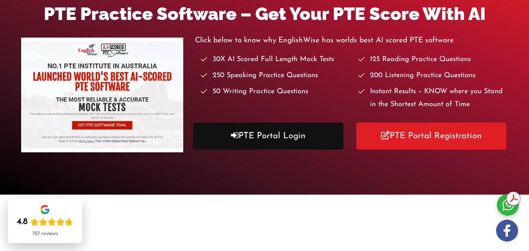  Describe the element at coordinates (102, 95) in the screenshot. I see `img: pte-institute-main` at that location.